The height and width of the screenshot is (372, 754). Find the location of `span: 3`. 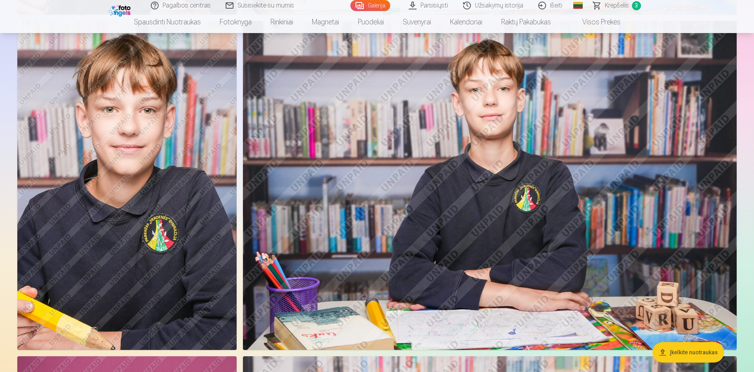

span: 3 is located at coordinates (637, 6).